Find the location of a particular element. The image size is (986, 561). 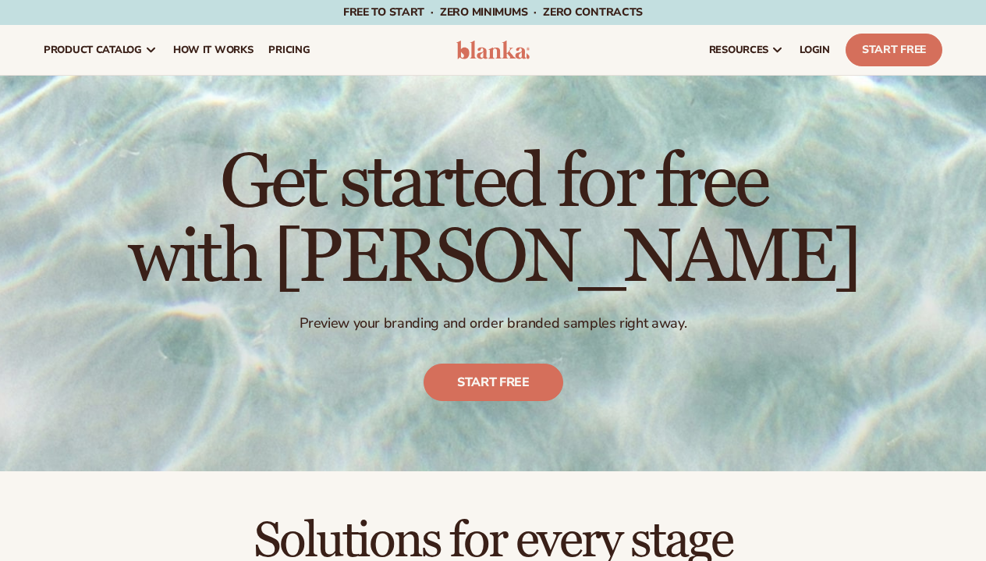

span: product catalog is located at coordinates (93, 50).